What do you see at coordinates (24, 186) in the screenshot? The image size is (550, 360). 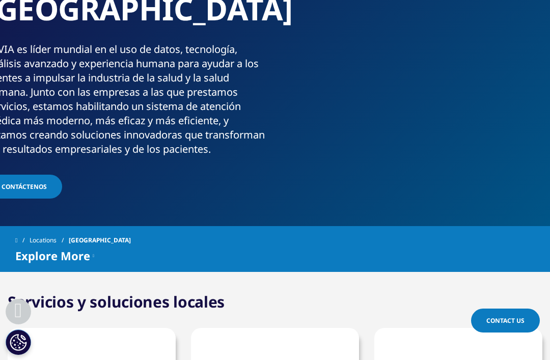 I see `span: Contáctenos` at bounding box center [24, 186].